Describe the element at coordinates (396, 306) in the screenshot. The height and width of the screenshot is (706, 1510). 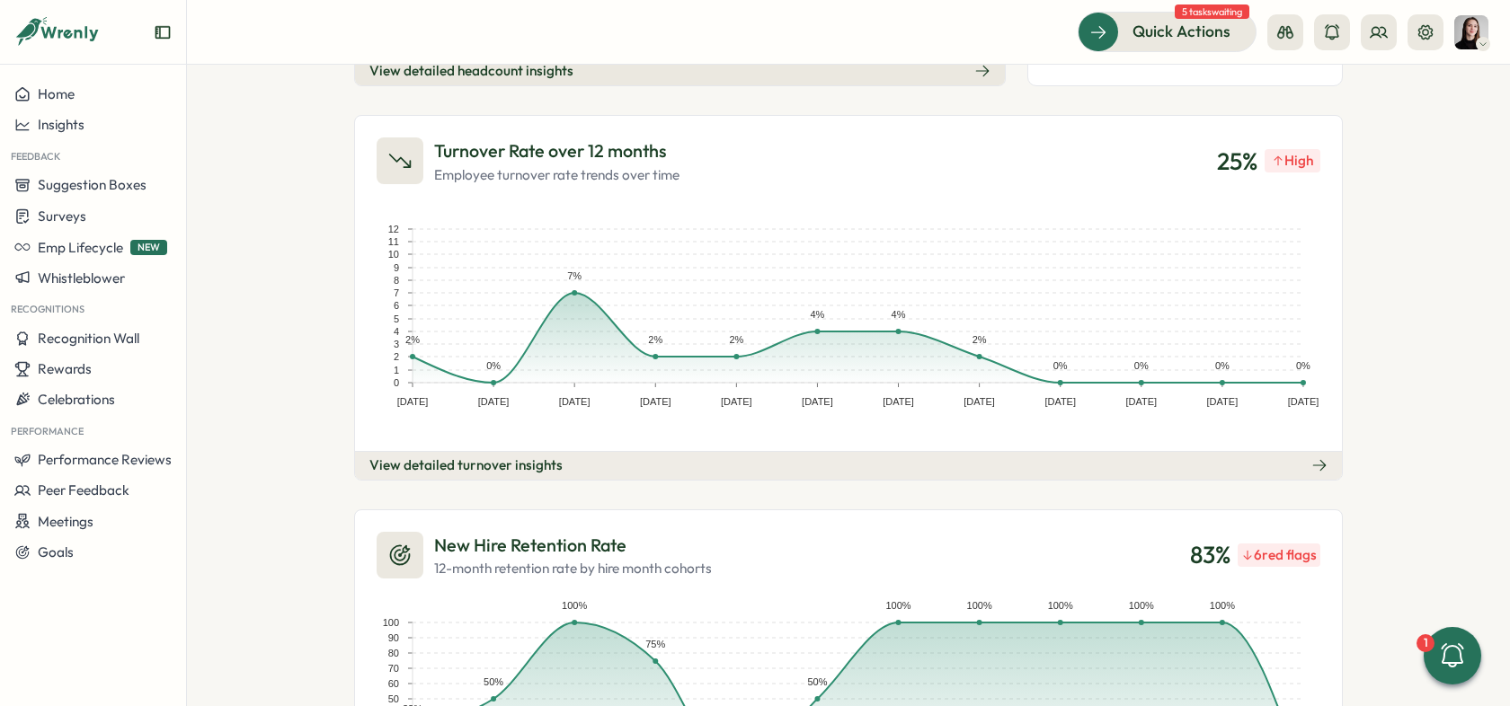
I see `text: 6` at that location.